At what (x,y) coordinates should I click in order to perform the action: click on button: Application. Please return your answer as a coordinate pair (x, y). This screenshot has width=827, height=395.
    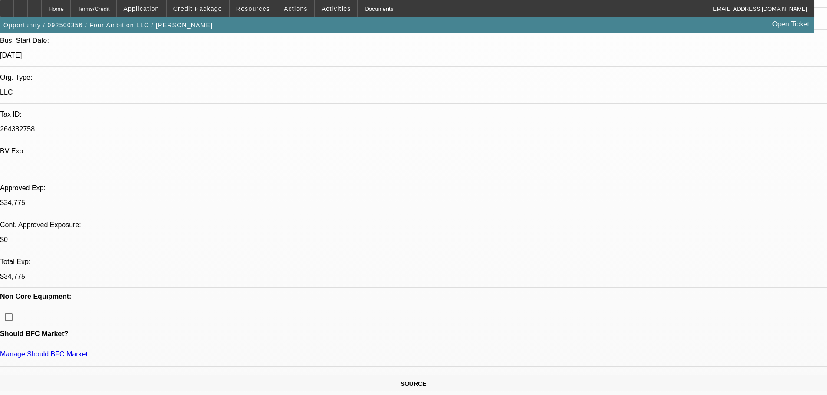
    Looking at the image, I should click on (141, 9).